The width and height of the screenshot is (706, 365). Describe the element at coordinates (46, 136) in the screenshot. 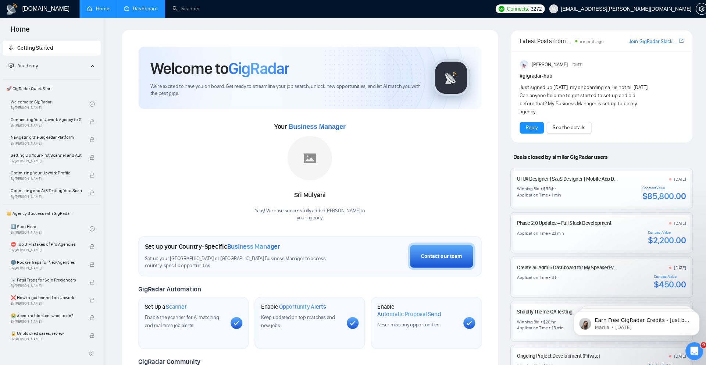

I see `span: Navigating the GigRadar Platform` at that location.